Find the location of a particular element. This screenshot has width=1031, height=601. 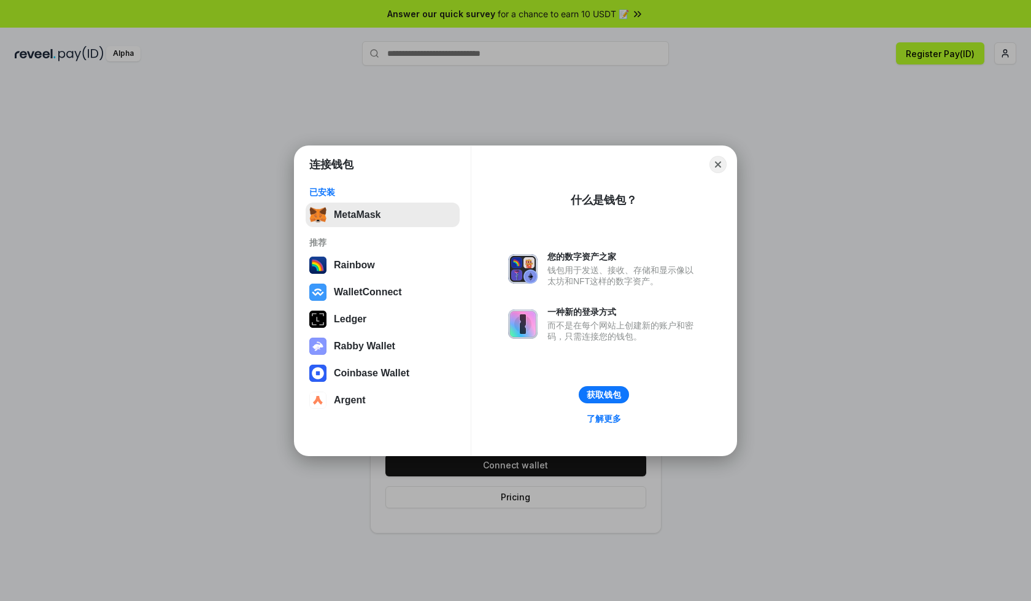

button: Rainbow is located at coordinates (382, 265).